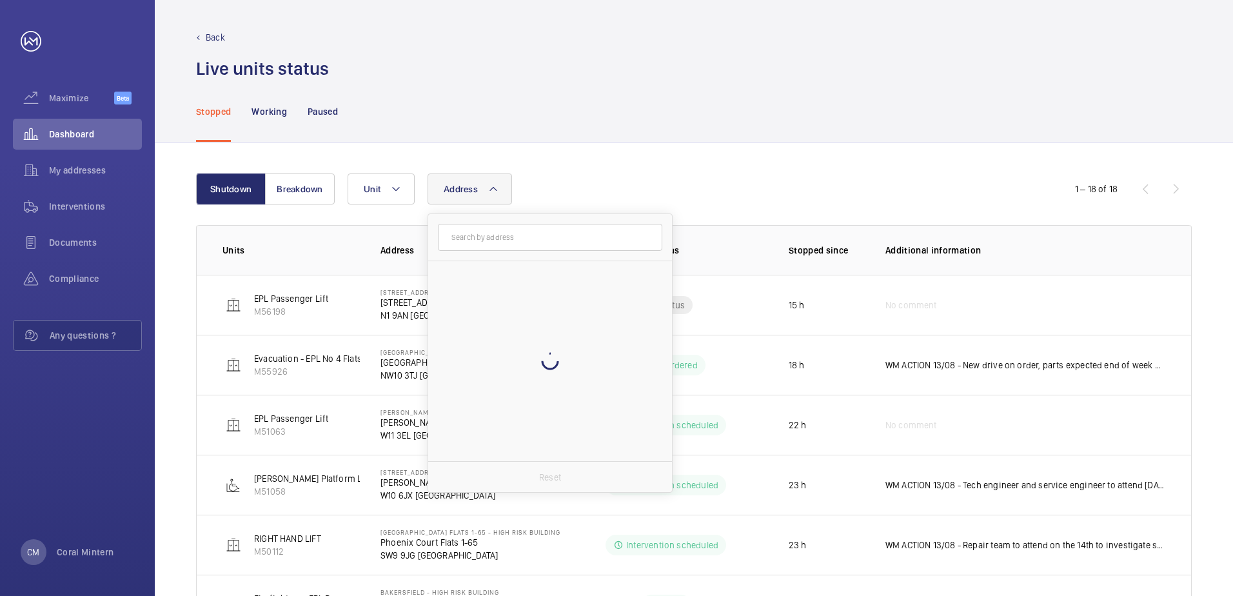 Image resolution: width=1233 pixels, height=596 pixels. Describe the element at coordinates (95, 335) in the screenshot. I see `span: Any questions ?` at that location.